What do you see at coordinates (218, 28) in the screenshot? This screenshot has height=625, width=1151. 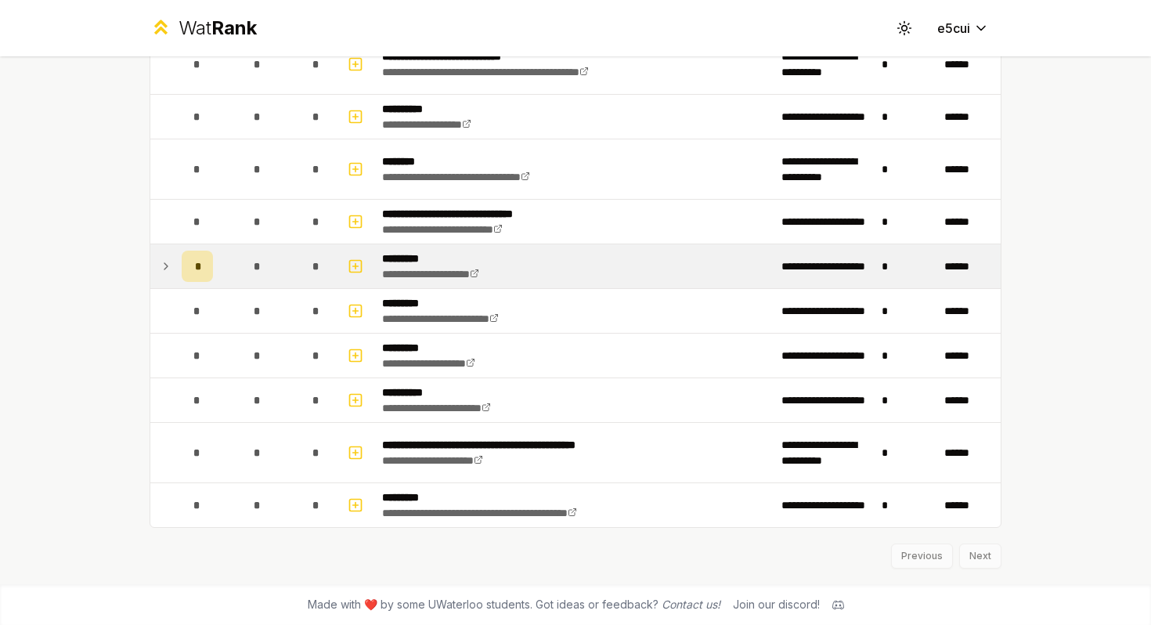 I see `div: Wat` at bounding box center [218, 28].